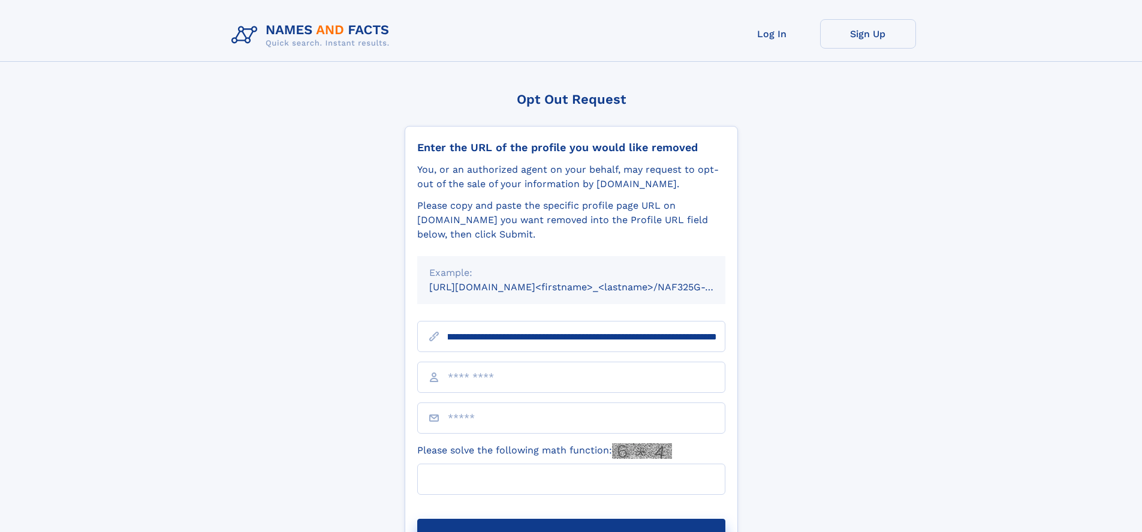 Image resolution: width=1142 pixels, height=532 pixels. Describe the element at coordinates (544, 451) in the screenshot. I see `label: Please solve the following math function:` at that location.